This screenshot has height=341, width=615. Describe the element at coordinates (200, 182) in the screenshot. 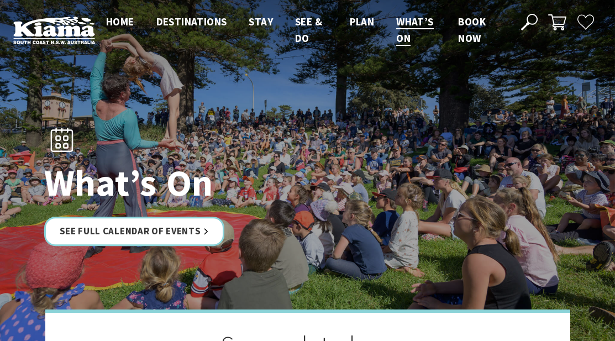

I see `h1: What’s On` at that location.